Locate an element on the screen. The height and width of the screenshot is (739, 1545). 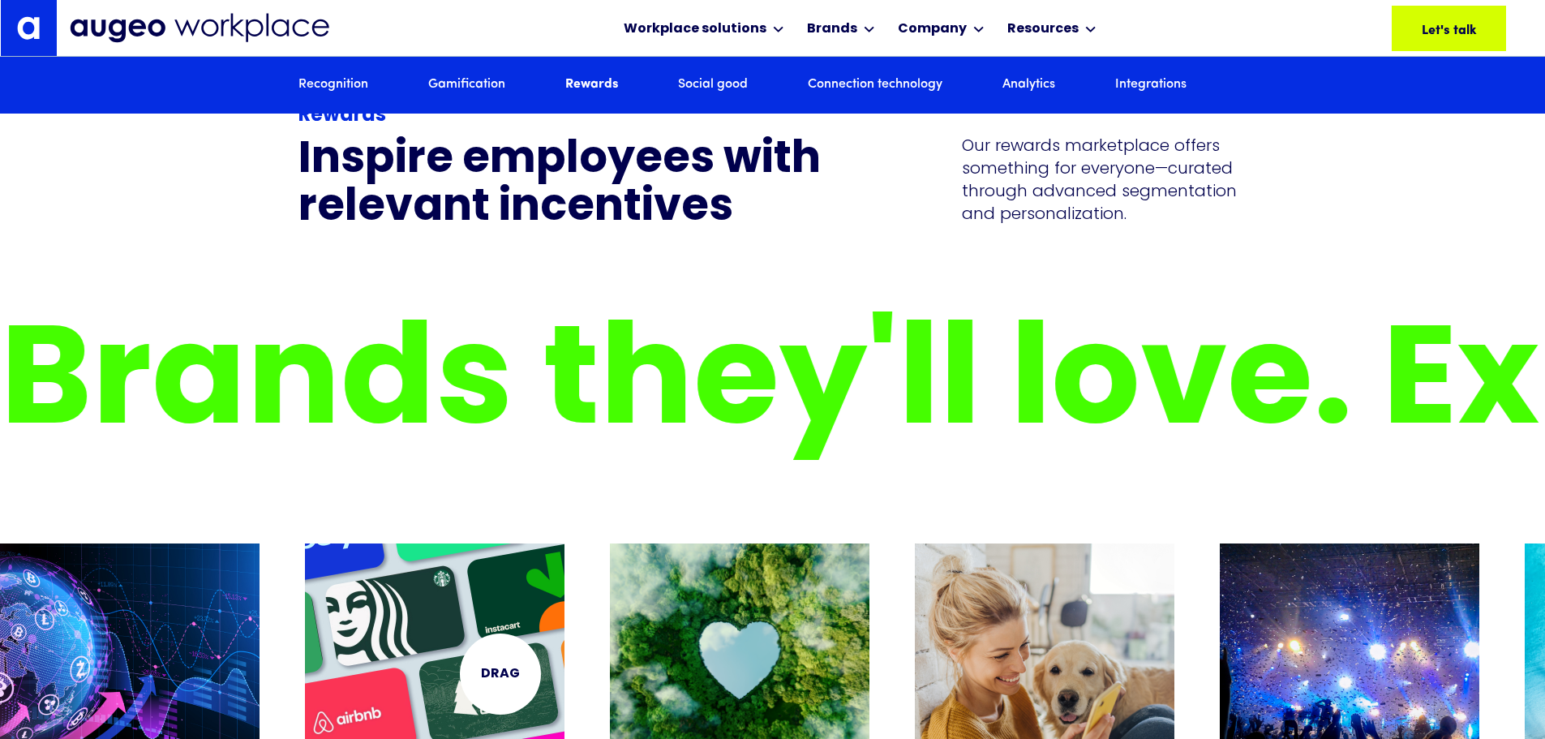
a: Rewards is located at coordinates (591, 85).